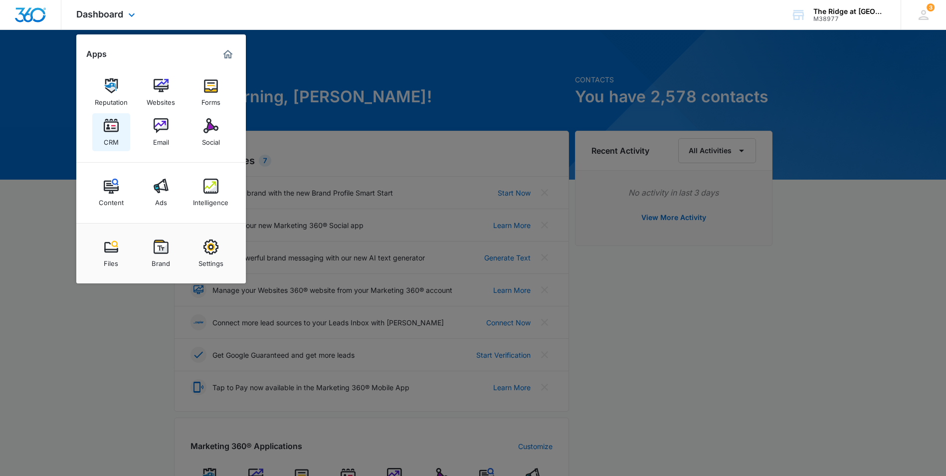  I want to click on span: Dashboard, so click(100, 14).